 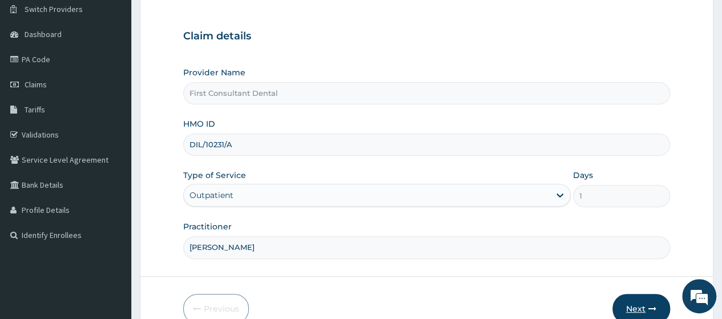 I want to click on label: Days, so click(x=583, y=175).